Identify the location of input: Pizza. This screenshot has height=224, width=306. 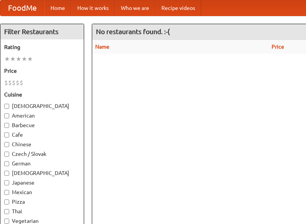
(6, 201).